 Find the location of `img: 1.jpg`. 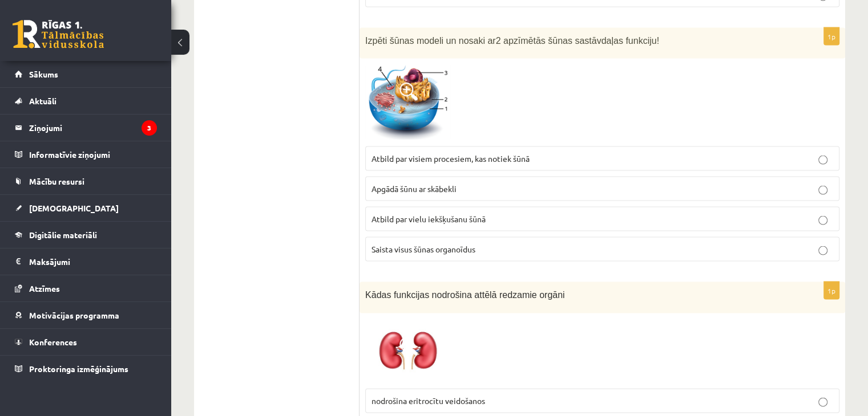

img: 1.jpg is located at coordinates (408, 351).